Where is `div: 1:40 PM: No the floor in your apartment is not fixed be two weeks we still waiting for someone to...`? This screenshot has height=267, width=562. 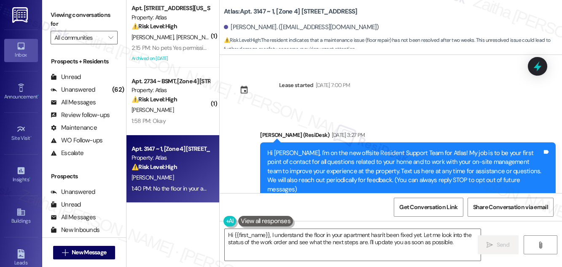
div: 1:40 PM: No the floor in your apartment is not fixed be two weeks we still waiting for someone to... is located at coordinates (254, 188).